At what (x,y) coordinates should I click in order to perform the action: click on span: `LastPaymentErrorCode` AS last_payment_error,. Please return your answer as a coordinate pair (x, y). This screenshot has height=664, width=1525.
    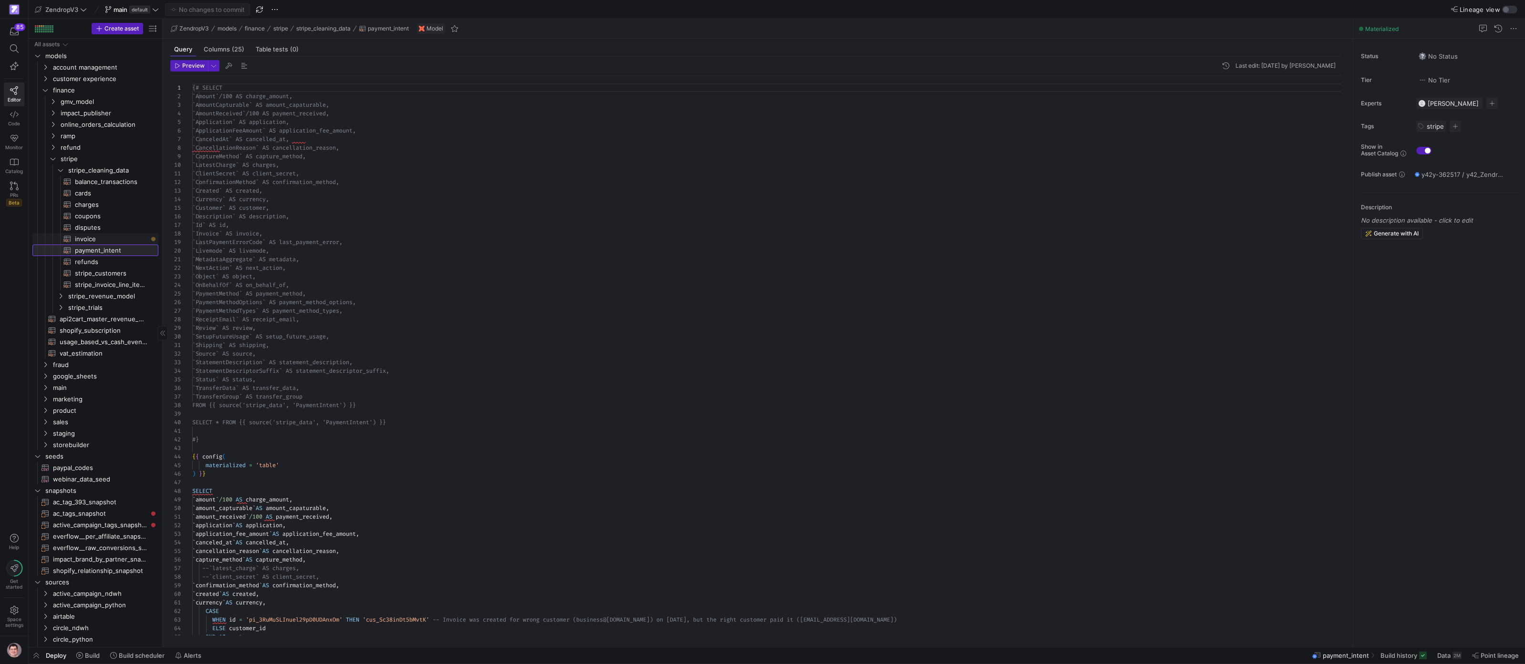
    Looking at the image, I should click on (267, 242).